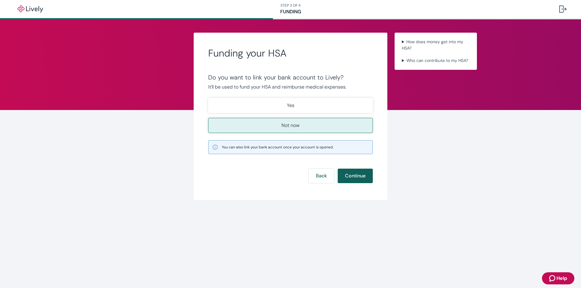 This screenshot has height=288, width=581. Describe the element at coordinates (291, 87) in the screenshot. I see `p: It'll be used to fund your HSA and reimburse medical expenses.` at that location.